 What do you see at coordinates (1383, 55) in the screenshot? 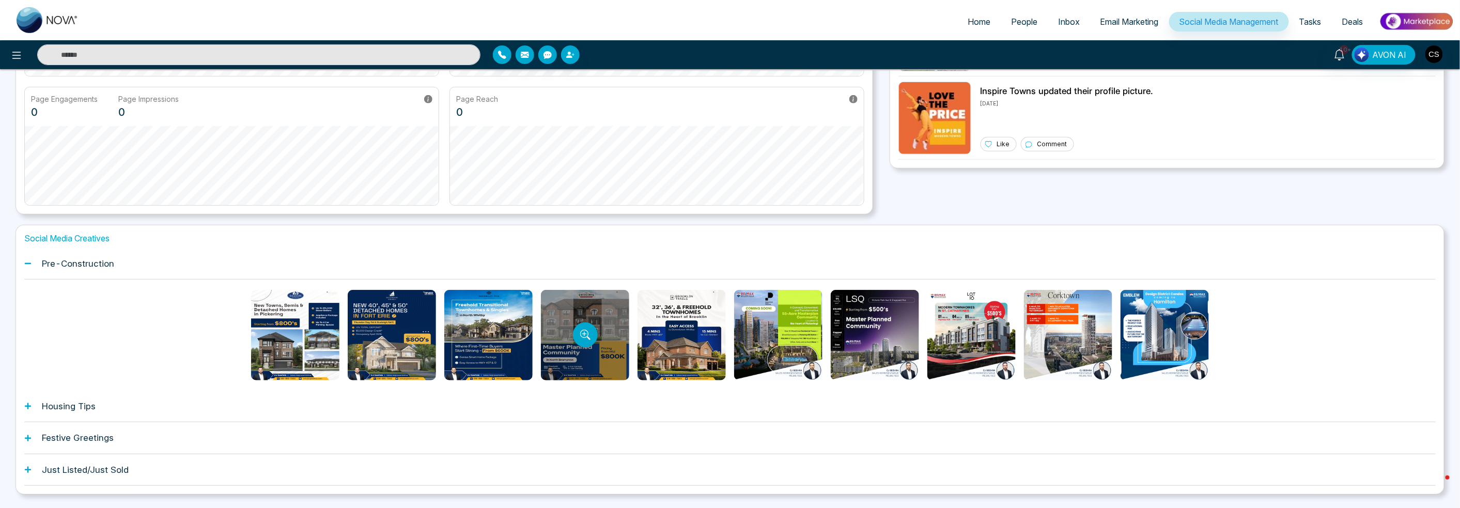
I see `button: AVON AI` at bounding box center [1383, 55].